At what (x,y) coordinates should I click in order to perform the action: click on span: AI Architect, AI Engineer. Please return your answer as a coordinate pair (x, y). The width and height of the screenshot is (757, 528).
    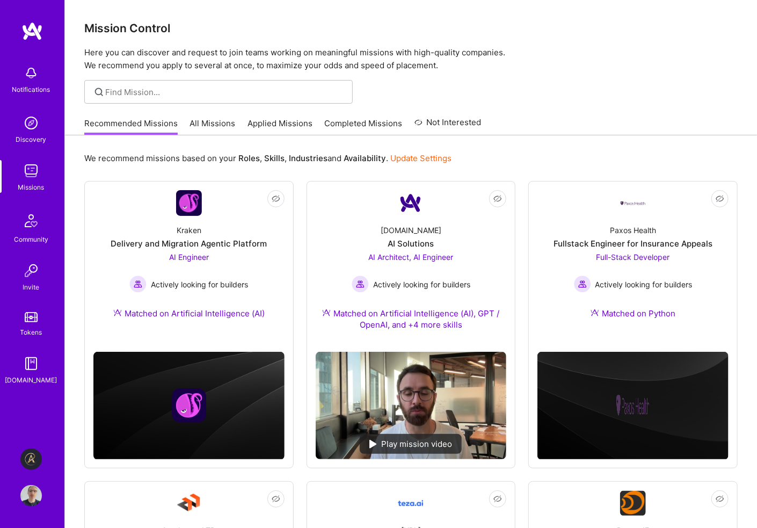
    Looking at the image, I should click on (411, 257).